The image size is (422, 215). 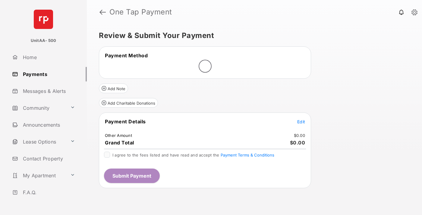 I want to click on span: Grand Total, so click(x=119, y=143).